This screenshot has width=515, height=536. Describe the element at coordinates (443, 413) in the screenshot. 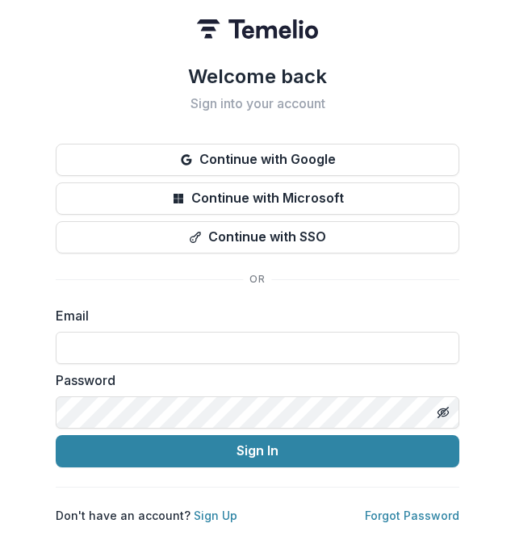

I see `button: Toggle password visibility` at that location.